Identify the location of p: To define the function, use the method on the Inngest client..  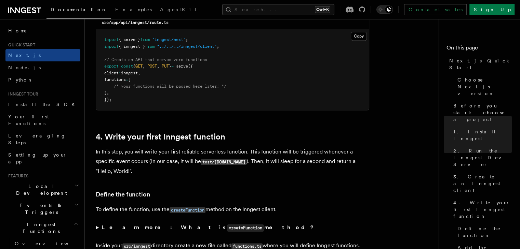
(232, 210).